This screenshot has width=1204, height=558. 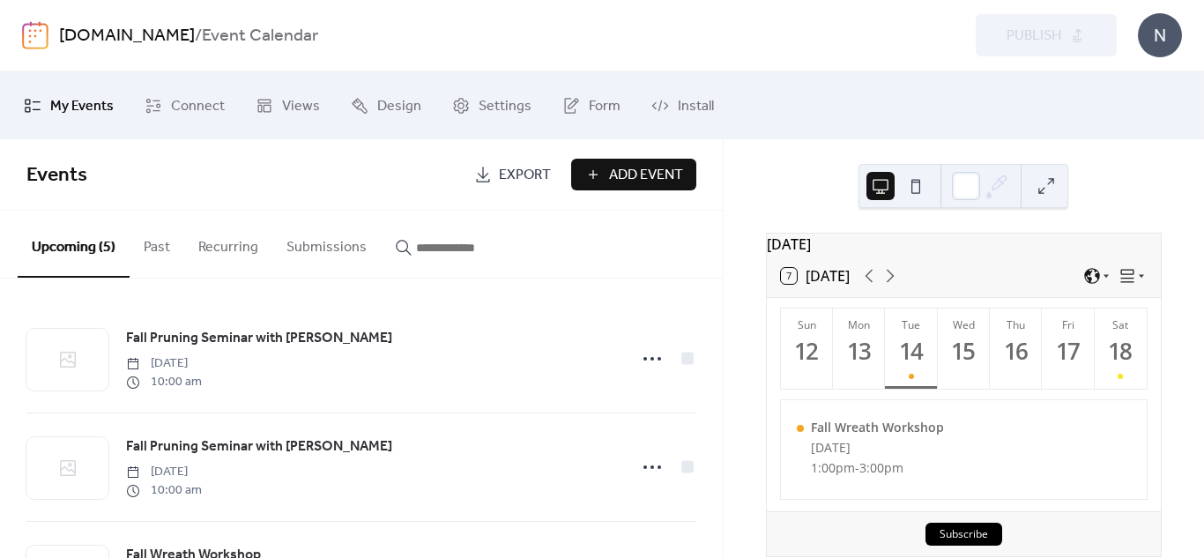 What do you see at coordinates (964, 348) in the screenshot?
I see `button: Wed15` at bounding box center [964, 348].